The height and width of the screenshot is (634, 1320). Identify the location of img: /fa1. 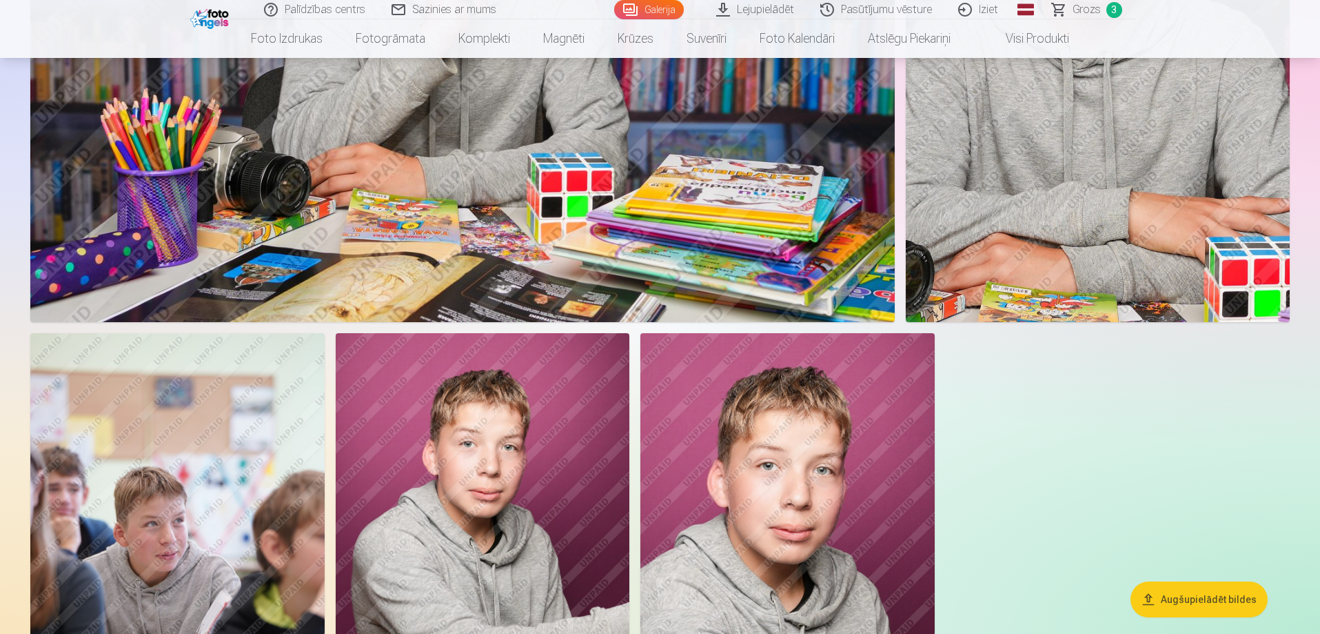
(211, 17).